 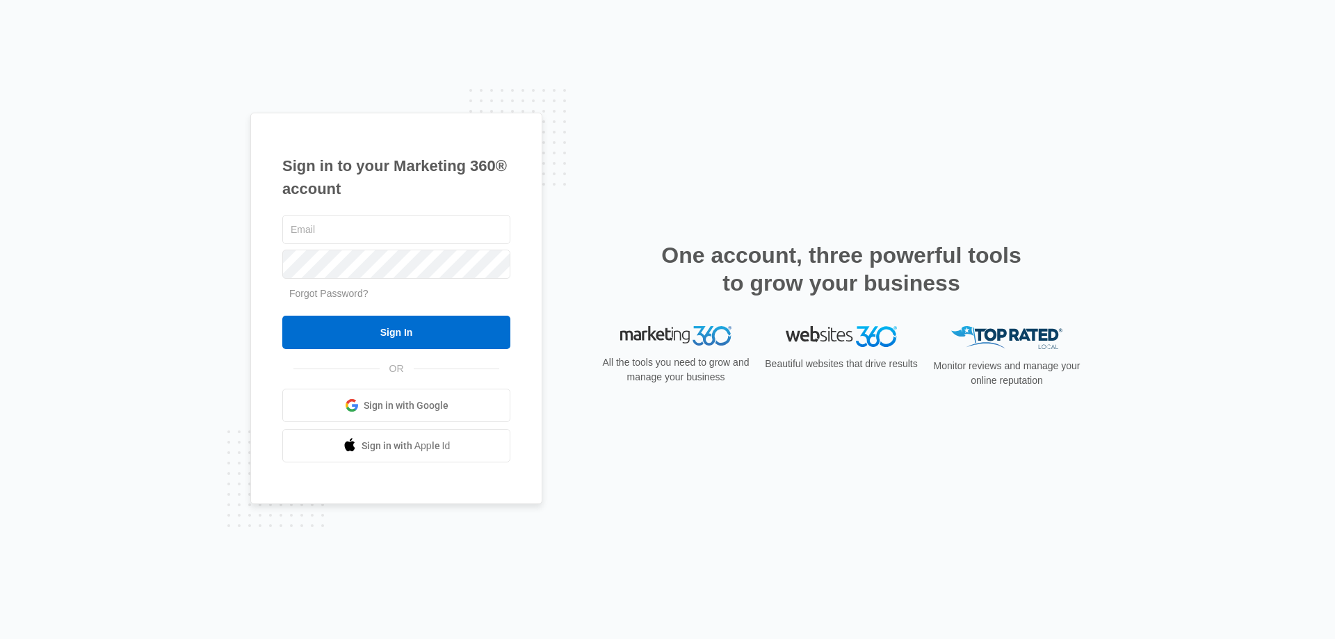 What do you see at coordinates (396, 332) in the screenshot?
I see `input: Sign In` at bounding box center [396, 332].